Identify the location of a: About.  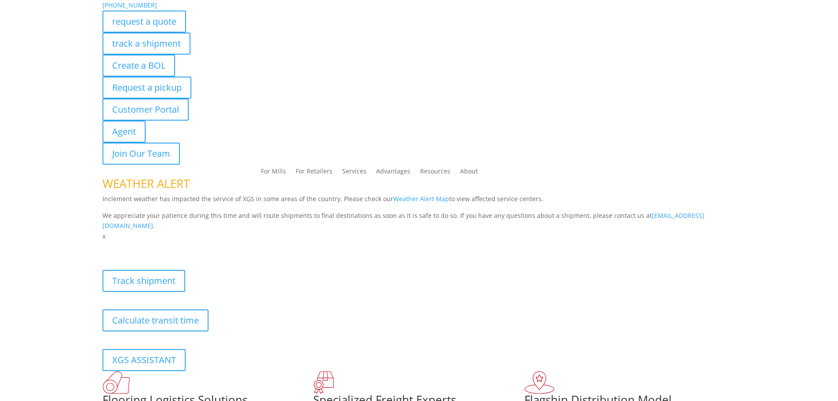
(469, 173).